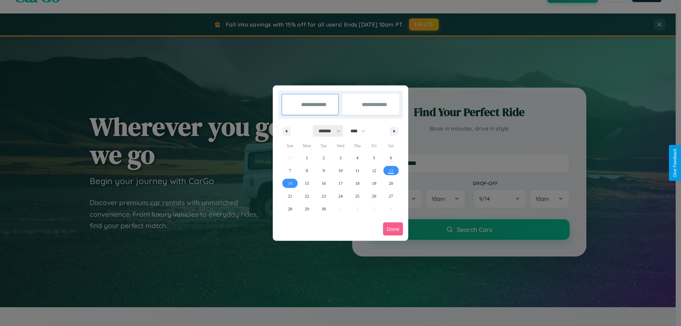 Image resolution: width=681 pixels, height=326 pixels. Describe the element at coordinates (290, 209) in the screenshot. I see `span: 28` at that location.